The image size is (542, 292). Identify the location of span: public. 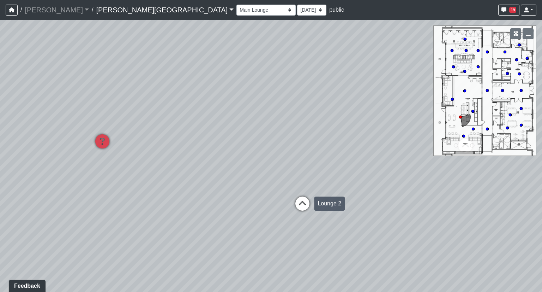
(337, 10).